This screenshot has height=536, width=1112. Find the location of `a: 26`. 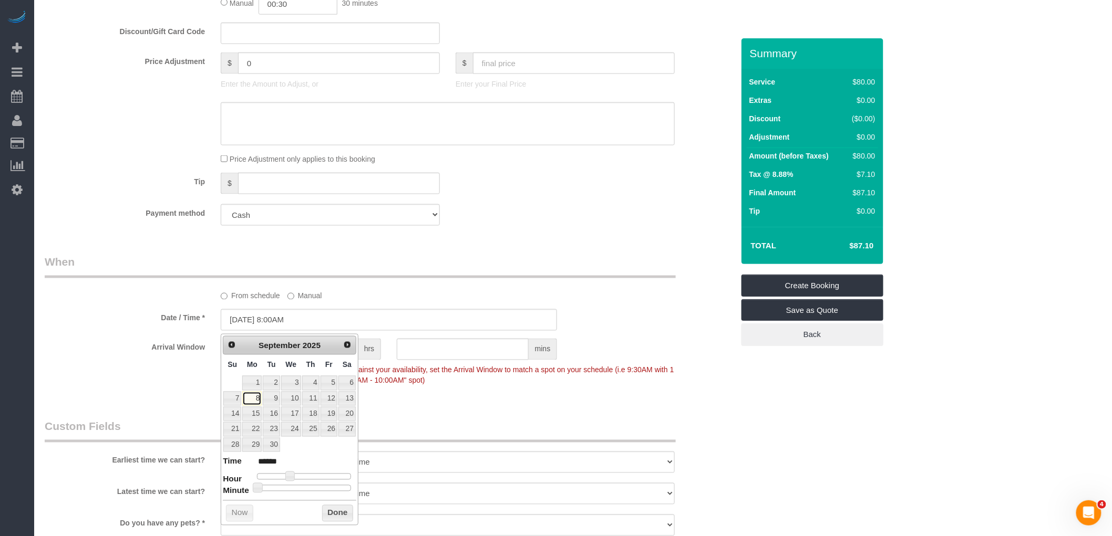

a: 26 is located at coordinates (329, 429).